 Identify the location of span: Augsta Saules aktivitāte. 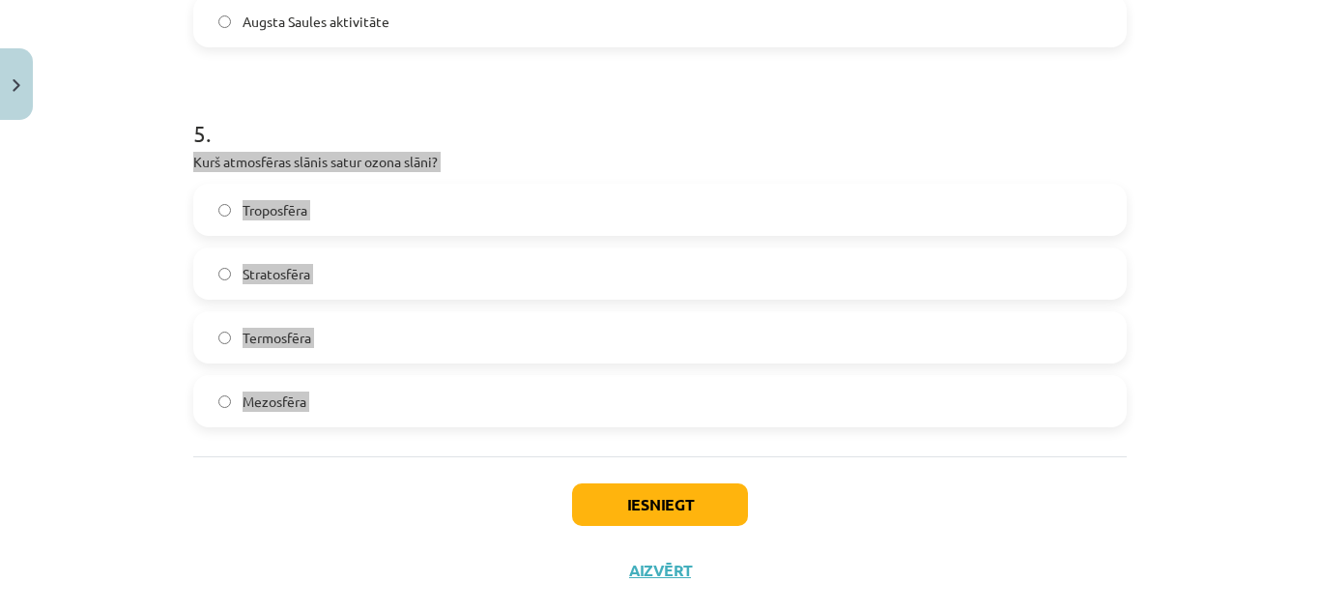
(316, 21).